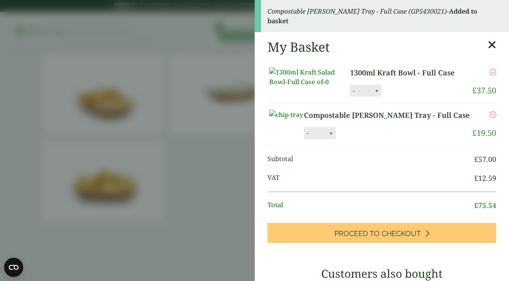  I want to click on bdi: 75.54, so click(485, 205).